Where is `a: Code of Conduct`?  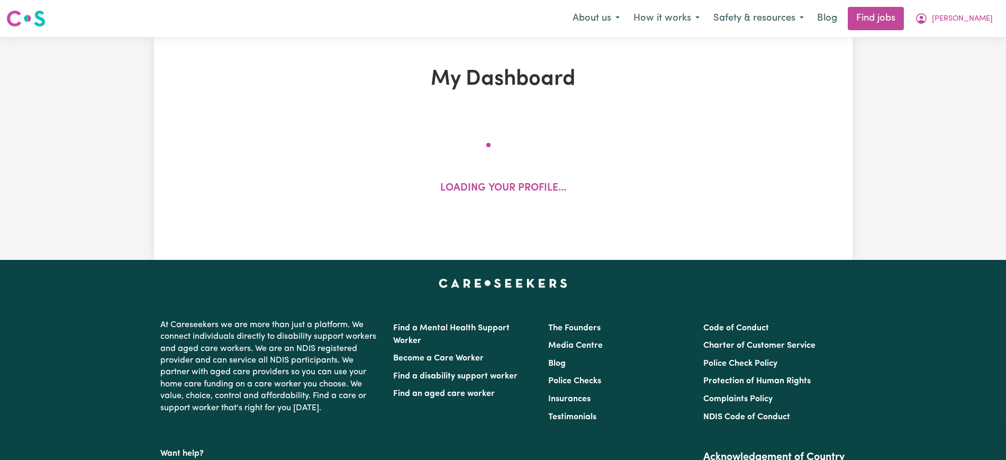 a: Code of Conduct is located at coordinates (736, 328).